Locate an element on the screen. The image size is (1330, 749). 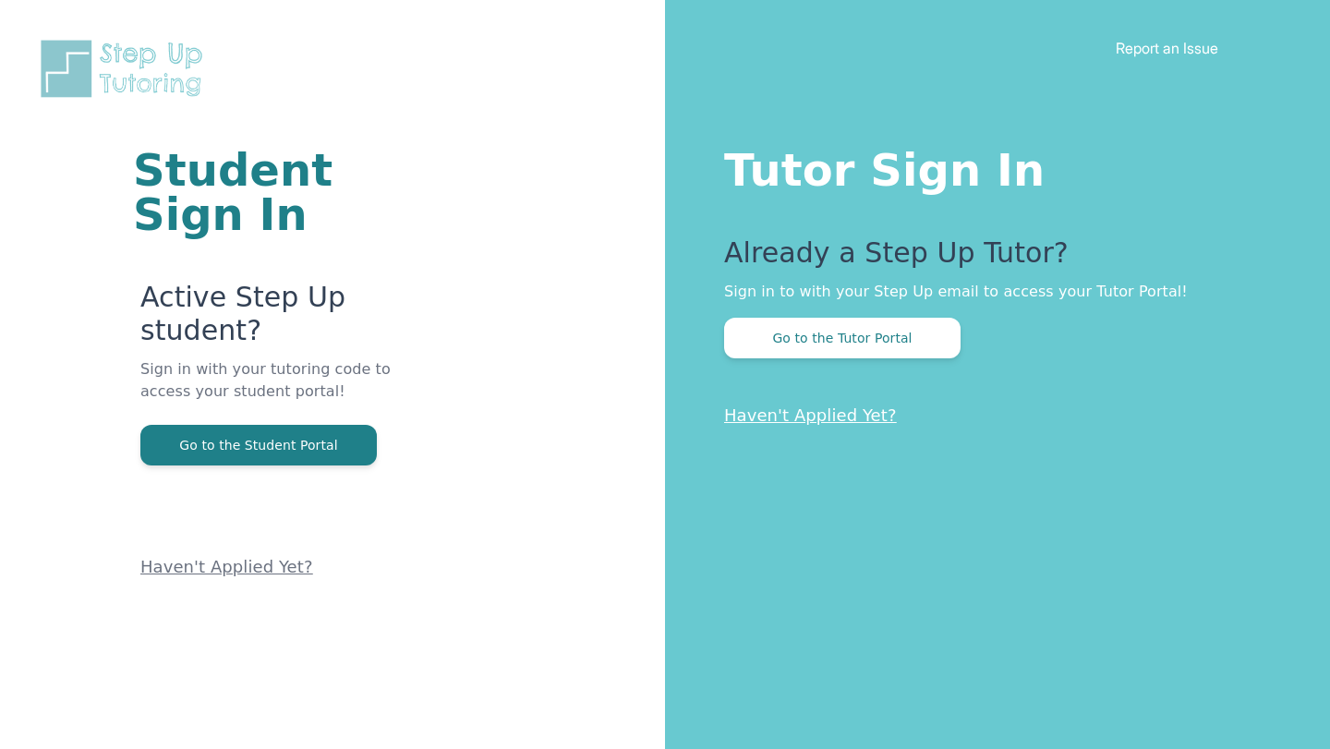
img: Step Up Tutoring horizontal logo is located at coordinates (126, 68).